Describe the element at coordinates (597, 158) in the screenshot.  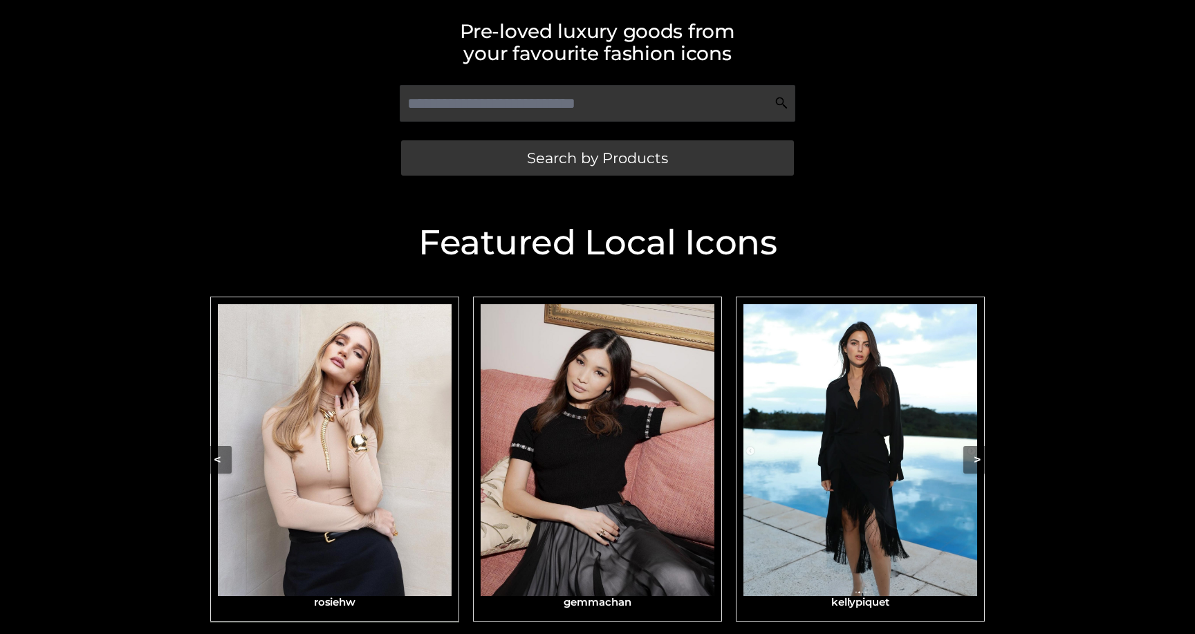
I see `span: Search by Products` at that location.